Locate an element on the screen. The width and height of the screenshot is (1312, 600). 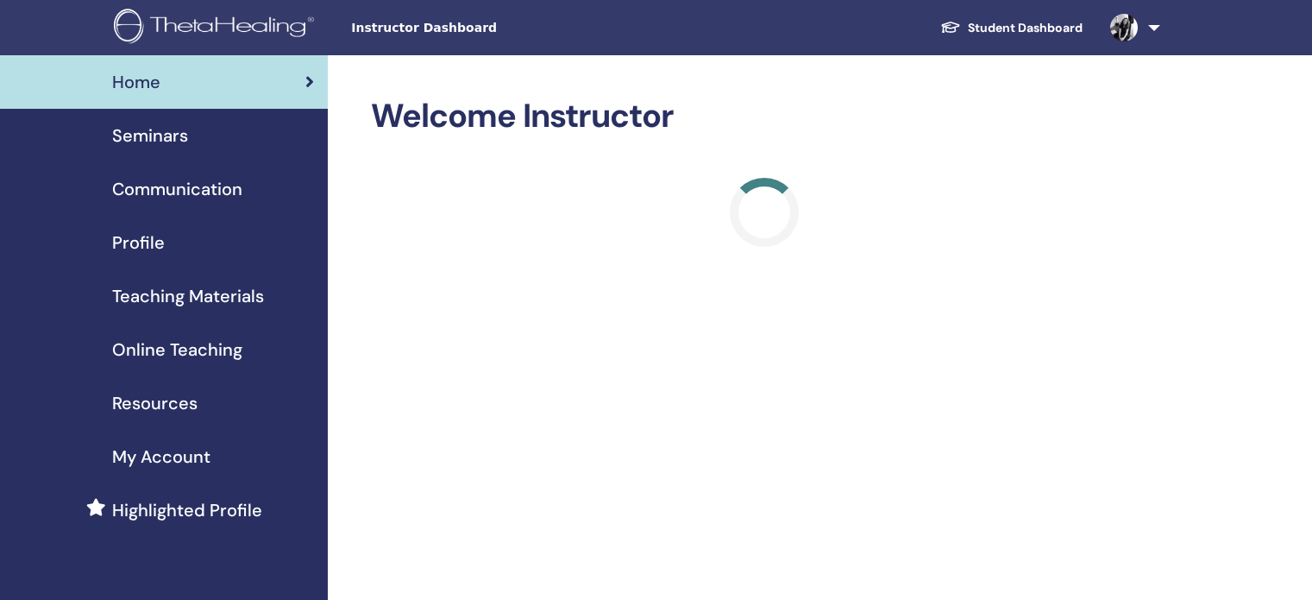
span: Teaching Materials is located at coordinates (188, 296).